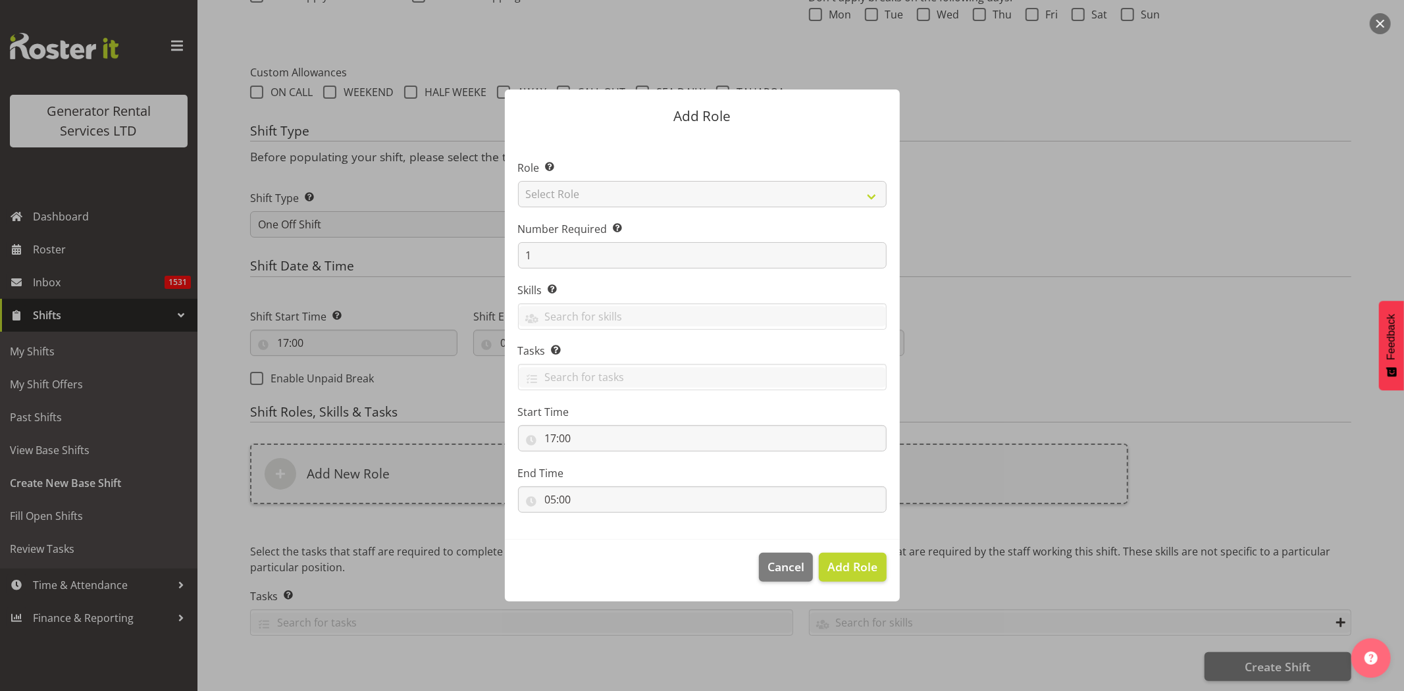 The width and height of the screenshot is (1404, 691). Describe the element at coordinates (852, 567) in the screenshot. I see `button: Add Role` at that location.